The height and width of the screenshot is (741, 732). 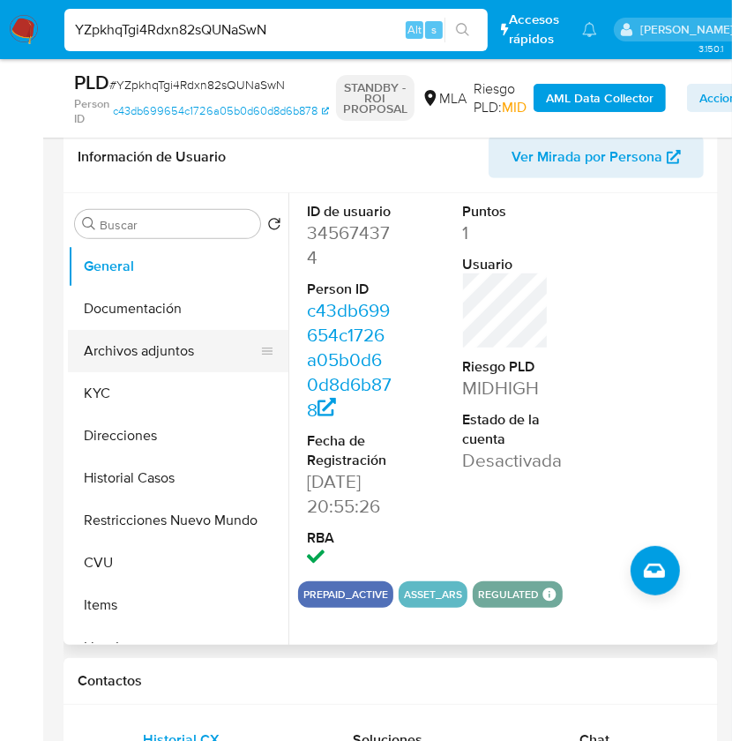 I want to click on button: Ver Mirada por Persona, so click(x=597, y=157).